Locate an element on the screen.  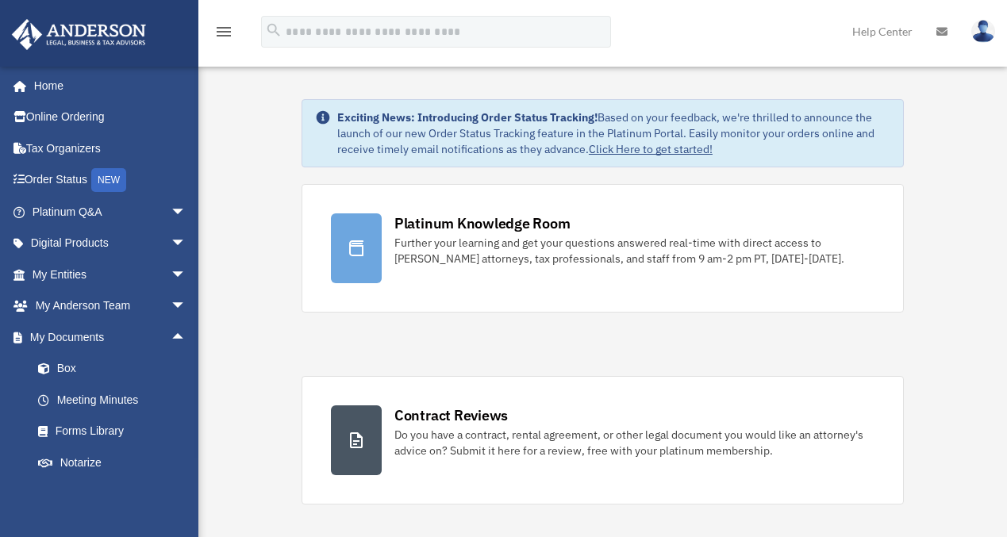
span: arrow_drop_up is located at coordinates (186, 337).